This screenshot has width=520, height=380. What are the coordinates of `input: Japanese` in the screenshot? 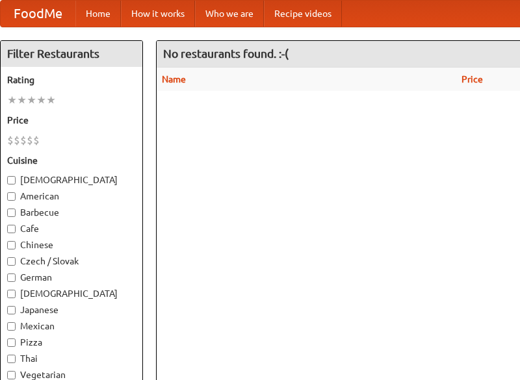 It's located at (11, 310).